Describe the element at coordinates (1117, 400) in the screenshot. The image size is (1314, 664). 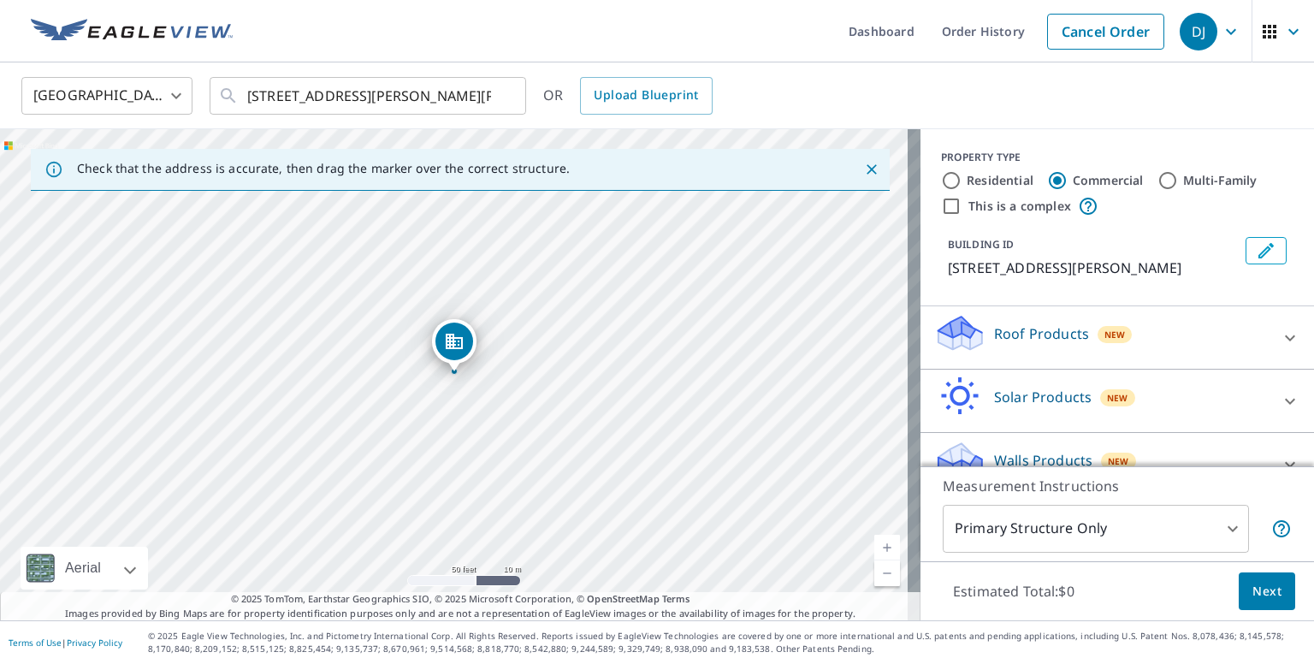
I see `div: Solar ProductsNew` at that location.